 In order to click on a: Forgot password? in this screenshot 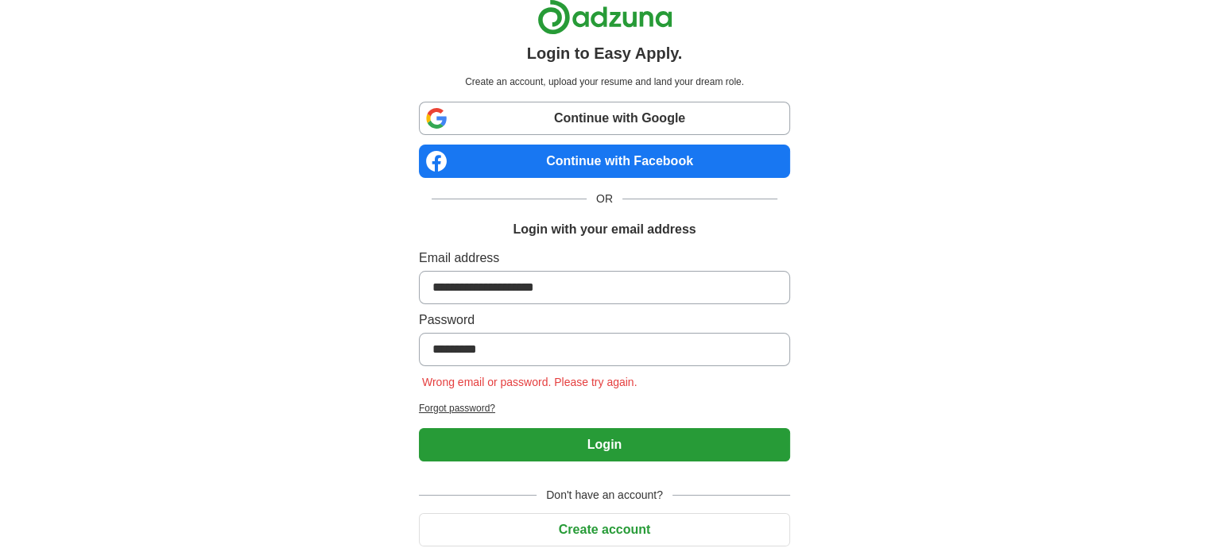, I will do `click(604, 408)`.